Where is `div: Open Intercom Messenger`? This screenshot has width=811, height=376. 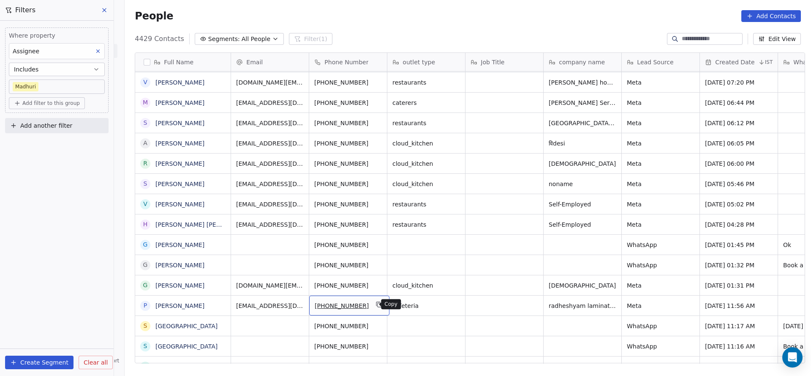
div: Open Intercom Messenger is located at coordinates (793, 357).